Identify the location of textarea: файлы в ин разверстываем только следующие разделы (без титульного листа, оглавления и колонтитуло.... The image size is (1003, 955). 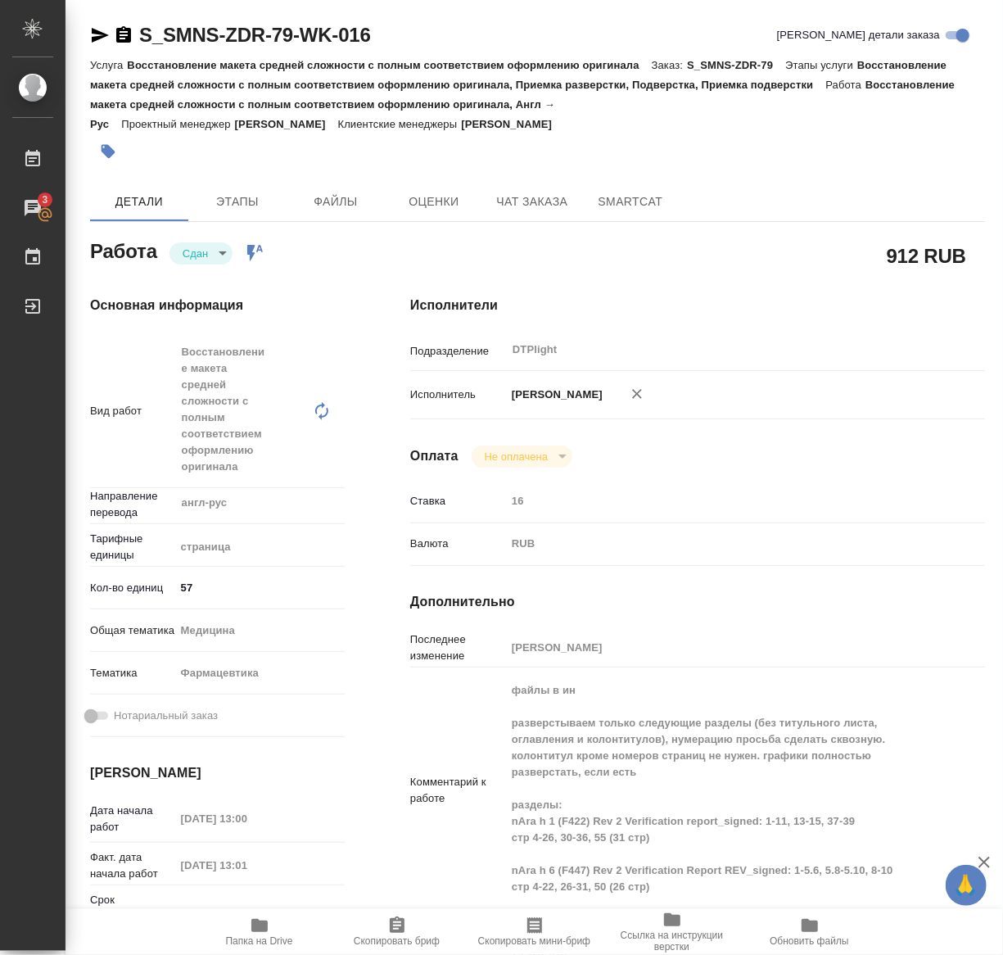
(721, 788).